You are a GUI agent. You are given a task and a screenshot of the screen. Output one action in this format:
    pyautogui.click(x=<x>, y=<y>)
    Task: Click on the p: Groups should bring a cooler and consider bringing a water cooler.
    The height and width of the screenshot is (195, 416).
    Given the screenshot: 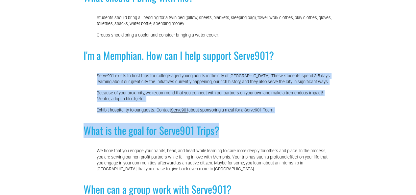 What is the action you would take?
    pyautogui.click(x=214, y=35)
    